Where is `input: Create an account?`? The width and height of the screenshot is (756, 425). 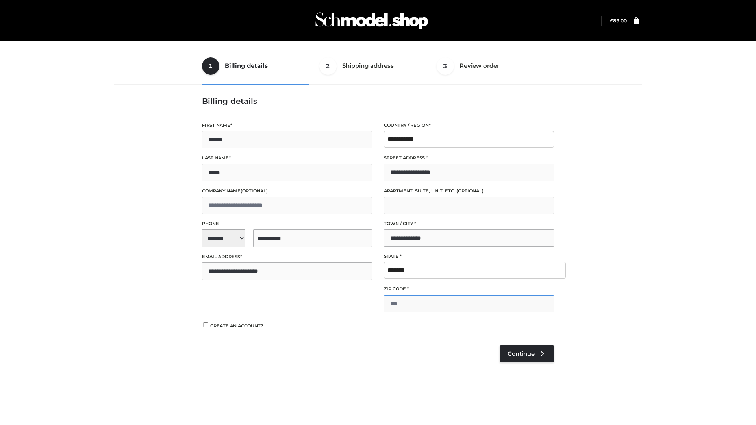 input: Create an account? is located at coordinates (206, 325).